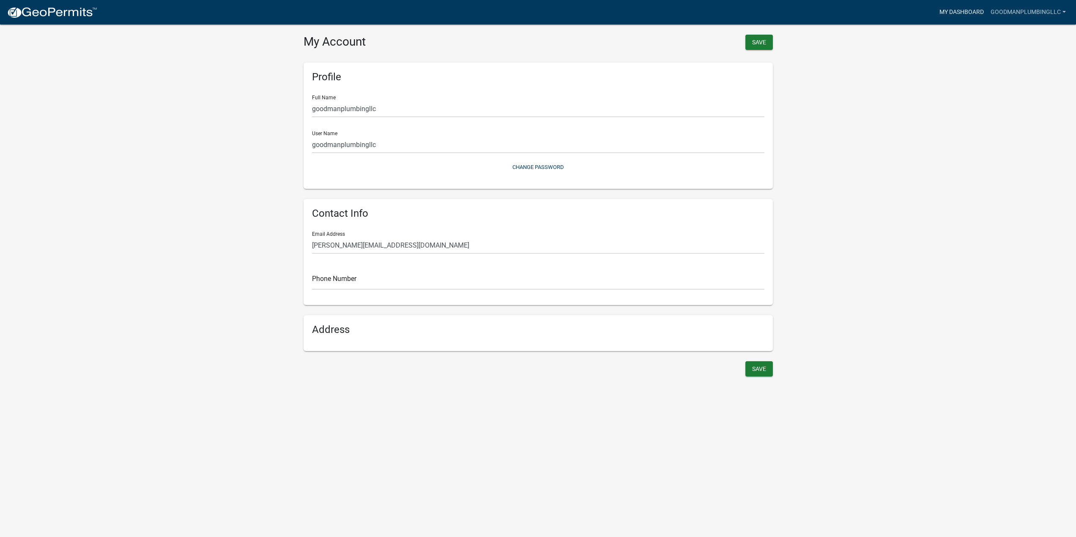 This screenshot has height=537, width=1076. I want to click on a: My Dashboard, so click(961, 12).